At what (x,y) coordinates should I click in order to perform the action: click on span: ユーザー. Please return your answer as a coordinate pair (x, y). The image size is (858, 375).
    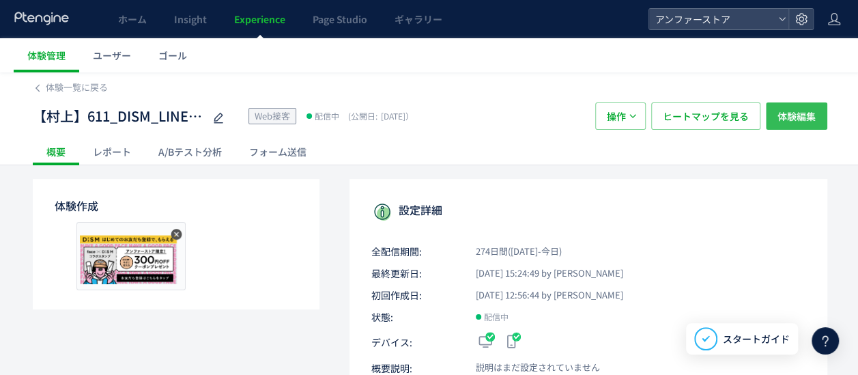
    Looking at the image, I should click on (112, 55).